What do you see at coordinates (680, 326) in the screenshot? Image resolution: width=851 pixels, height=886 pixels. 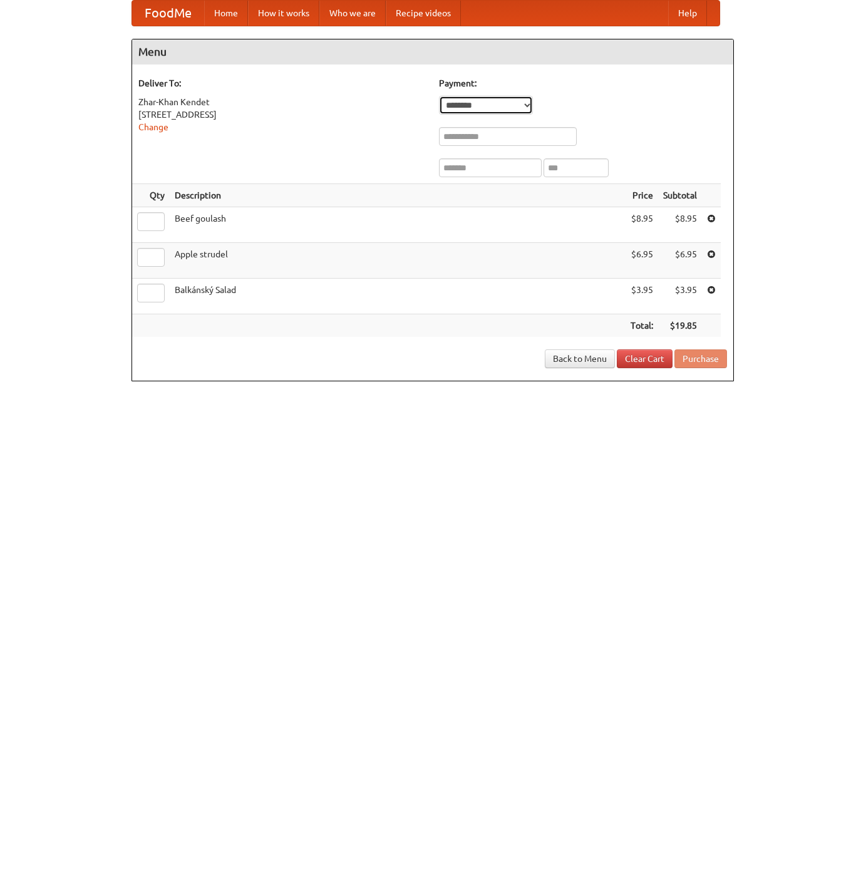 I see `th: $19.85` at bounding box center [680, 326].